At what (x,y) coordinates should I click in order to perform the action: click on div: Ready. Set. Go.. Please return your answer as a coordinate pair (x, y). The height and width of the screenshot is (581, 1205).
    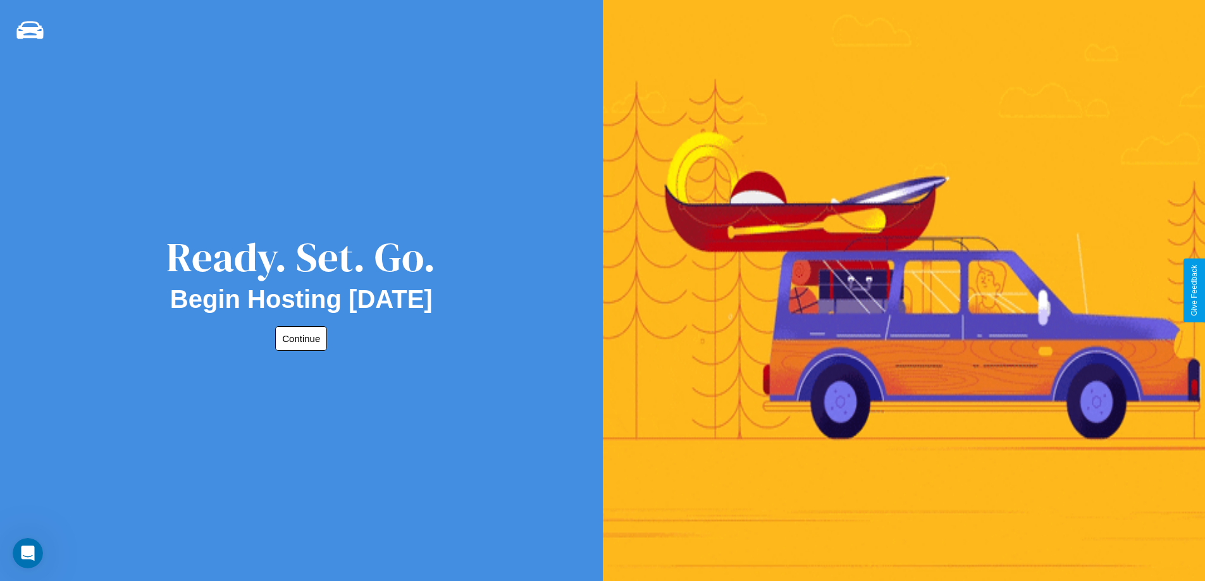
    Looking at the image, I should click on (301, 257).